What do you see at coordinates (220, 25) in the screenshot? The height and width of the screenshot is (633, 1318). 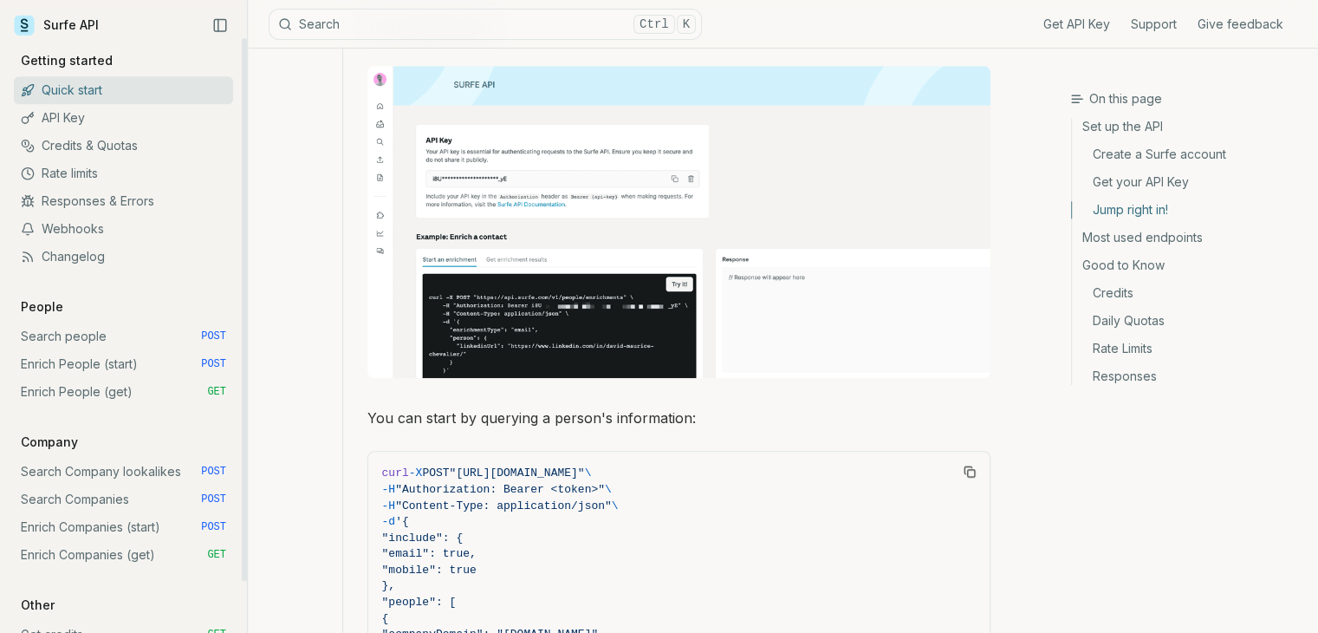 I see `button: Collapse Sidebar` at bounding box center [220, 25].